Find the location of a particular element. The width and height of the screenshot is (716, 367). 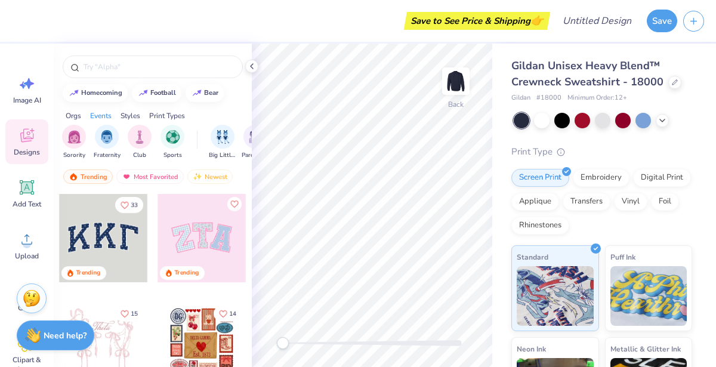

span: Neon Ink is located at coordinates (531, 348).